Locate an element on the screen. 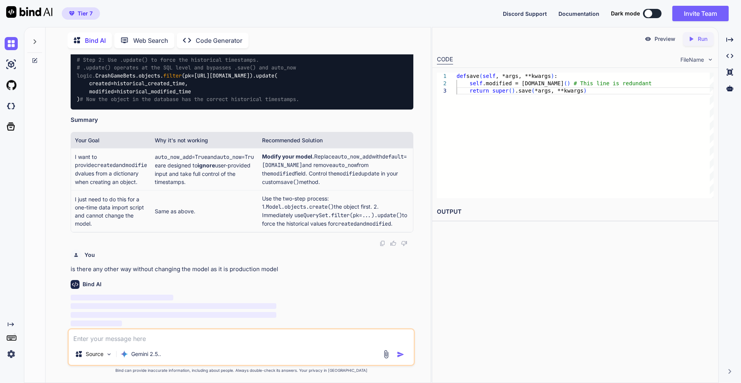  span: # .update() operates at the SQL level and bypasses .save() and auto_now logic. is located at coordinates (188, 72).